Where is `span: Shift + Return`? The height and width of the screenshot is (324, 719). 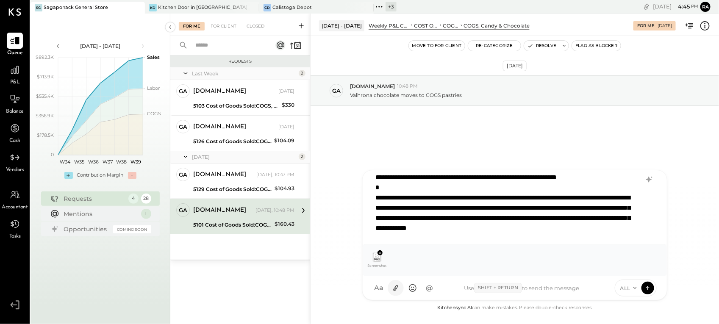
span: Shift + Return is located at coordinates (498, 288).